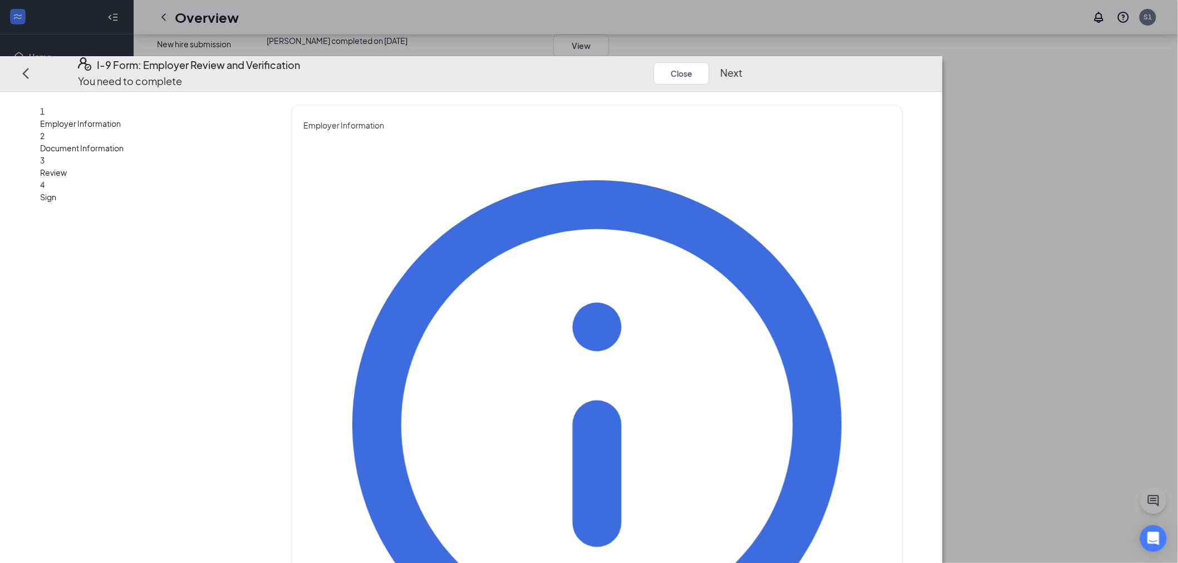 The height and width of the screenshot is (563, 1178). I want to click on span: 1, so click(42, 111).